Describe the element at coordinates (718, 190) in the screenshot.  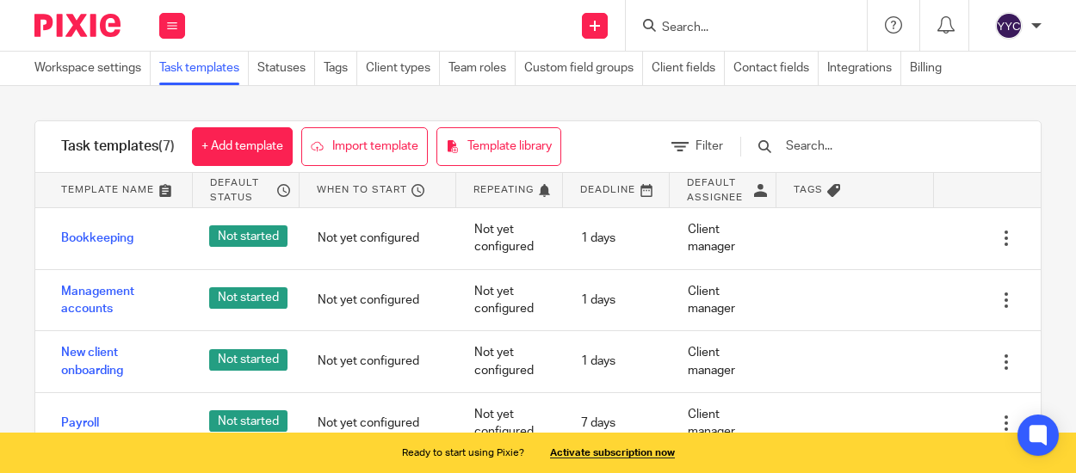
I see `span: Default assignee` at that location.